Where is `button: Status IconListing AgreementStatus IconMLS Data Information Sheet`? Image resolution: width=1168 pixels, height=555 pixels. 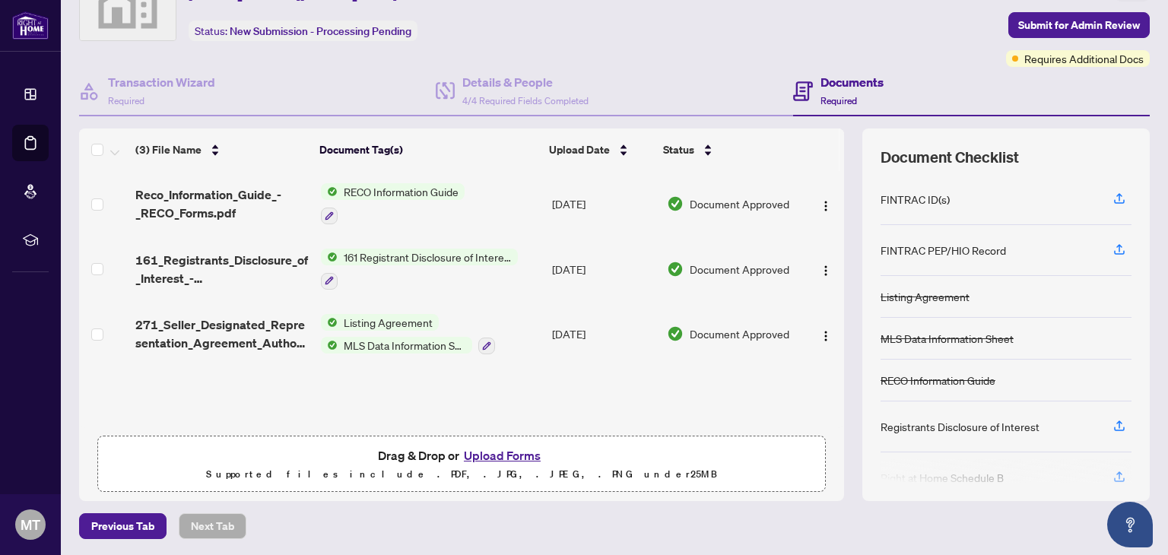 button: Status IconListing AgreementStatus IconMLS Data Information Sheet is located at coordinates (408, 335).